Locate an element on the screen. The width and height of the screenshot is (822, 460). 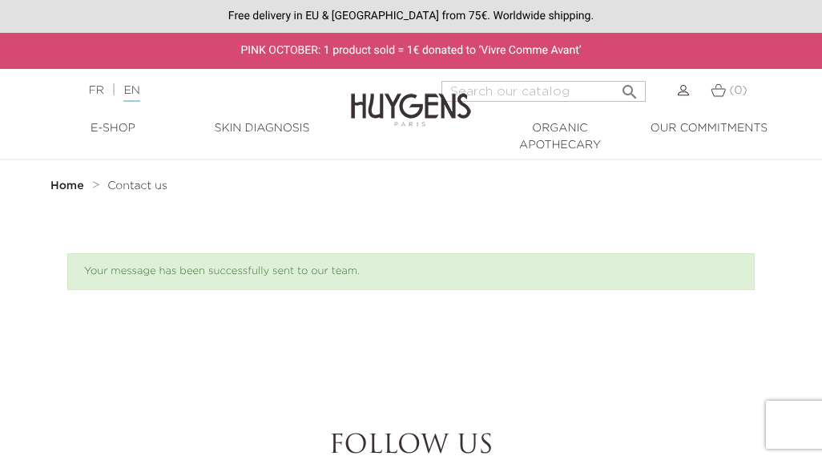
a: Home is located at coordinates (69, 186).